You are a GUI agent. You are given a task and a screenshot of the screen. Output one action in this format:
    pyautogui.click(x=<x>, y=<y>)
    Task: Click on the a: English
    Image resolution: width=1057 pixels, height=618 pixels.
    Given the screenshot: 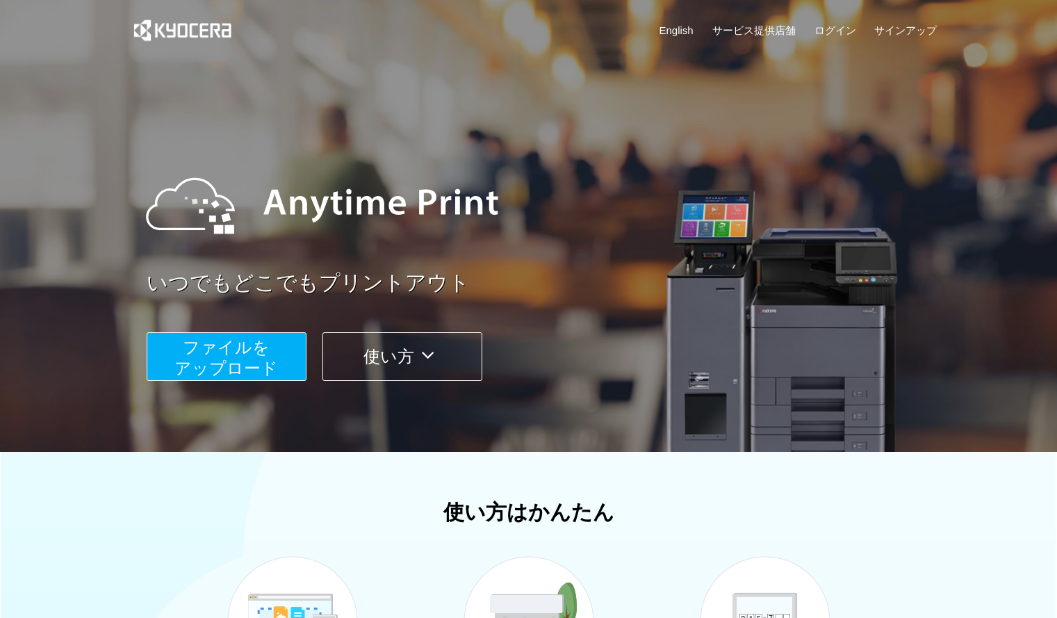 What is the action you would take?
    pyautogui.click(x=676, y=30)
    